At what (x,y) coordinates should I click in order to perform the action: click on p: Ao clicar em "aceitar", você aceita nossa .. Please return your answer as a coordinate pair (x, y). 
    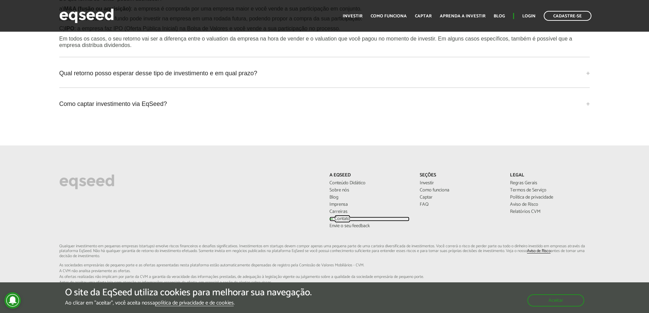
    Looking at the image, I should click on (188, 303).